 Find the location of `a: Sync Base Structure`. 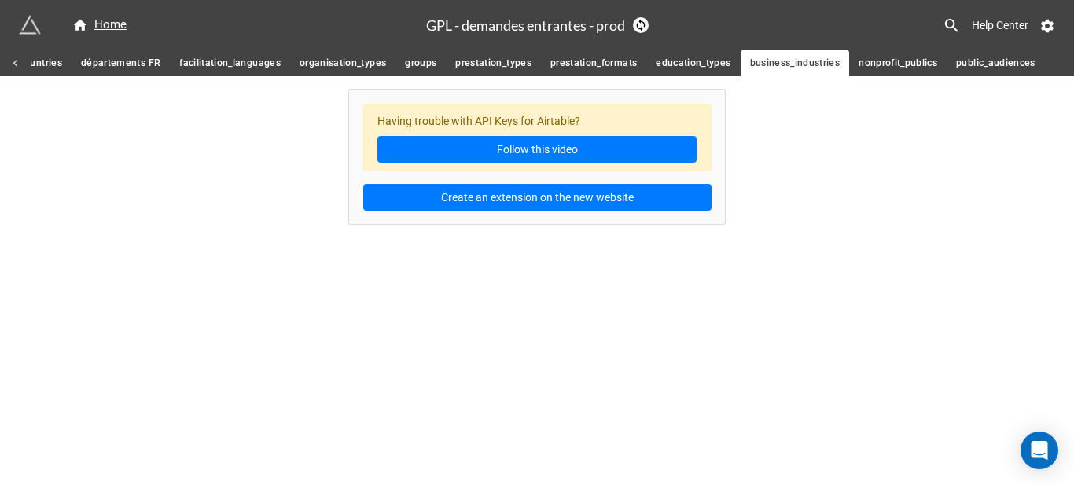

a: Sync Base Structure is located at coordinates (641, 25).